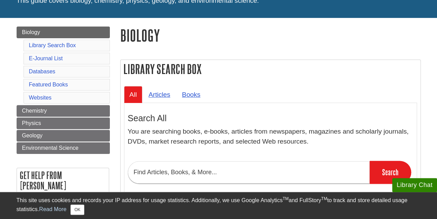  I want to click on input: Find Articles, Books, & More..., so click(248, 173).